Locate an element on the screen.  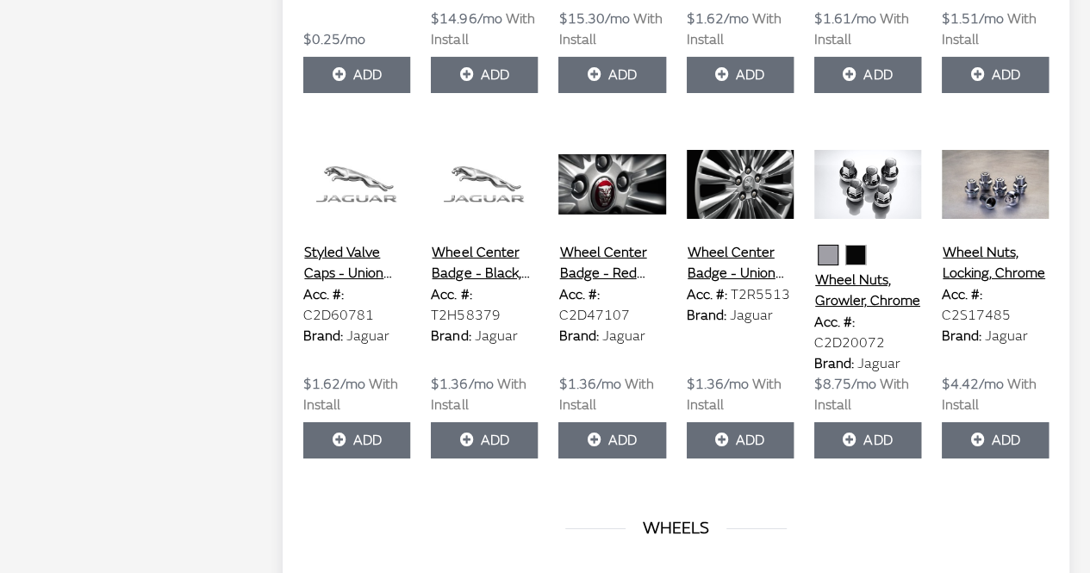
h3: WHEELS is located at coordinates (675, 528).